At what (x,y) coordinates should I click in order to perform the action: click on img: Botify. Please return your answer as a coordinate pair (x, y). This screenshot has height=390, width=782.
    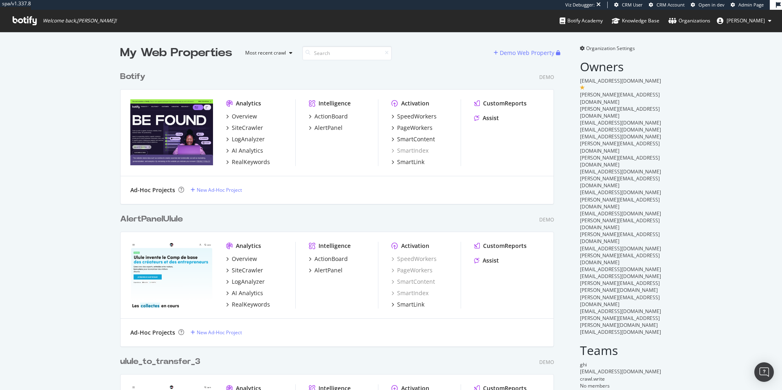
    Looking at the image, I should click on (172, 132).